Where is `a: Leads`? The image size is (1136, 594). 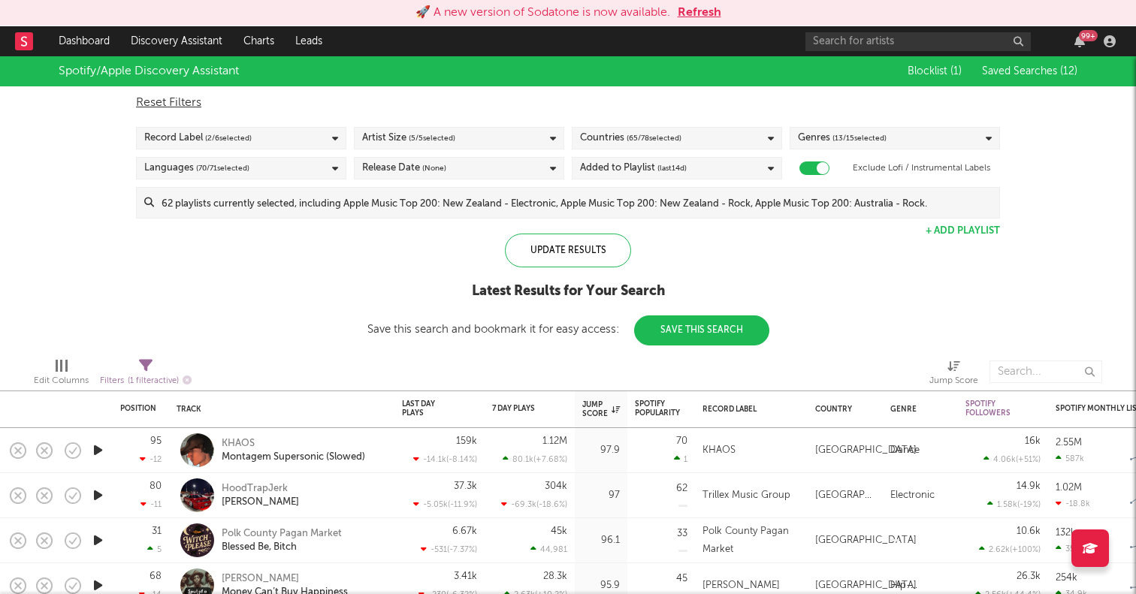 a: Leads is located at coordinates (309, 41).